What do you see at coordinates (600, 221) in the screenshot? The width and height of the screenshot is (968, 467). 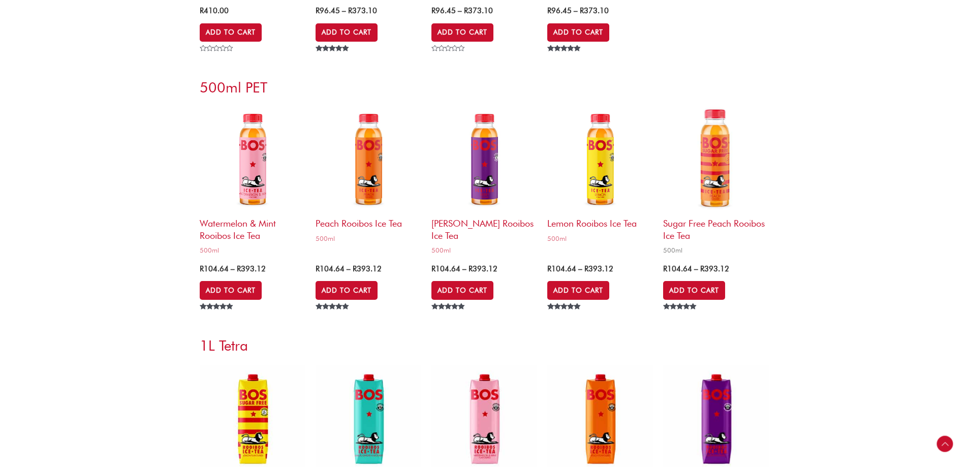 I see `h2: Lemon Rooibos Ice Tea` at bounding box center [600, 221].